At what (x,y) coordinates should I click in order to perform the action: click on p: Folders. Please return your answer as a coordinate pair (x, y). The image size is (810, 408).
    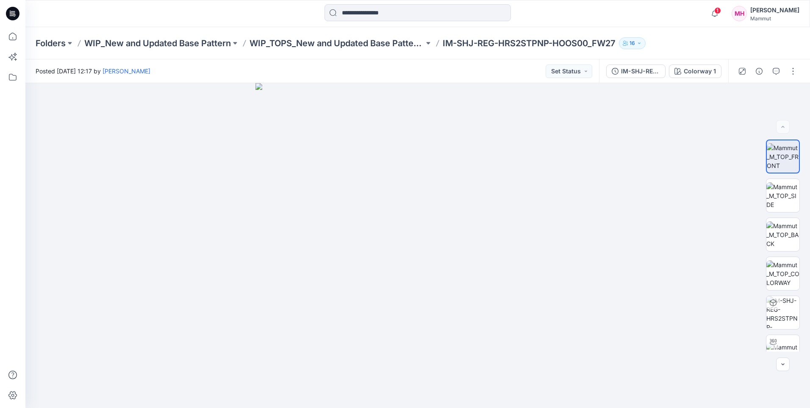
    Looking at the image, I should click on (50, 43).